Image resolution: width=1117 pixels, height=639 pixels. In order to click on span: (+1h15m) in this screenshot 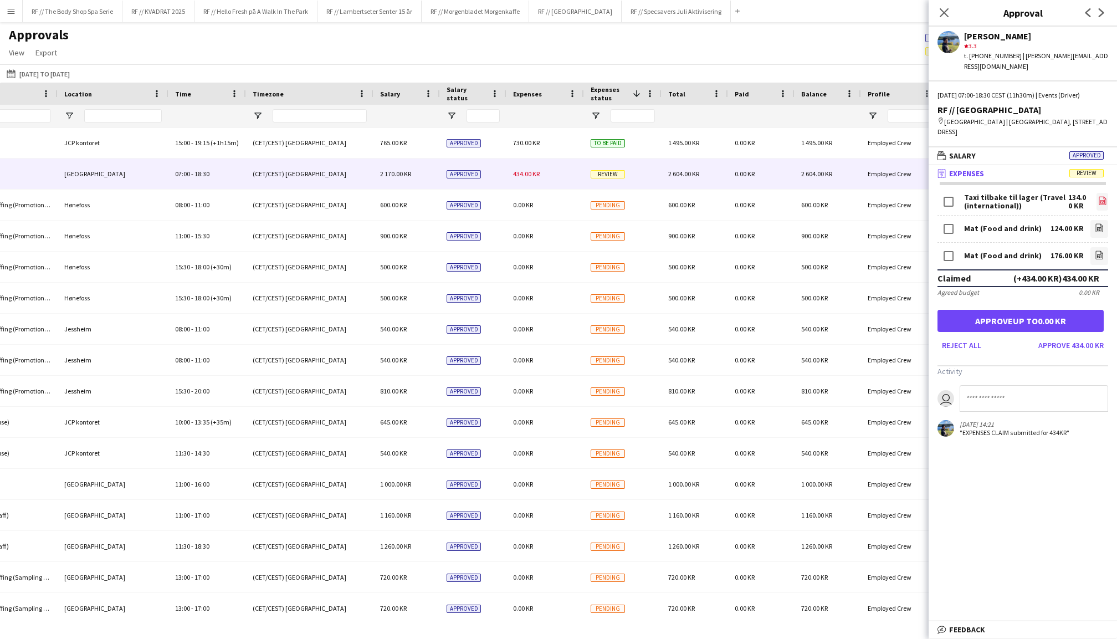, I will do `click(224, 142)`.